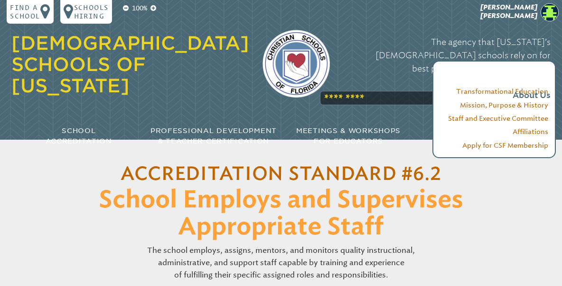 The width and height of the screenshot is (562, 286). What do you see at coordinates (530, 132) in the screenshot?
I see `a: Affiliations` at bounding box center [530, 132].